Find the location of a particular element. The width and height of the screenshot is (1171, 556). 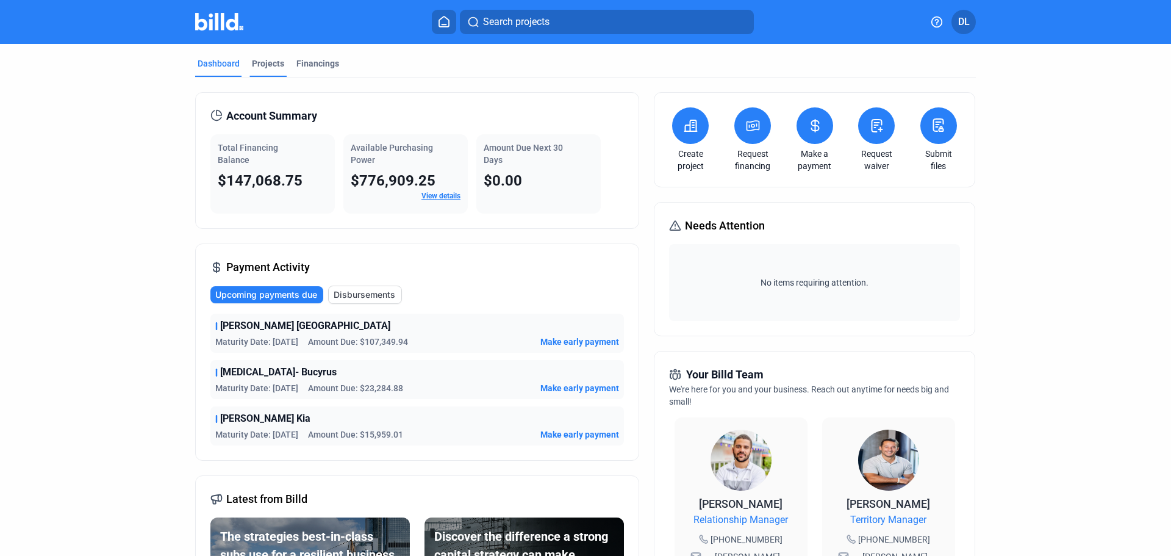

span: Territory Manager is located at coordinates (888, 520).